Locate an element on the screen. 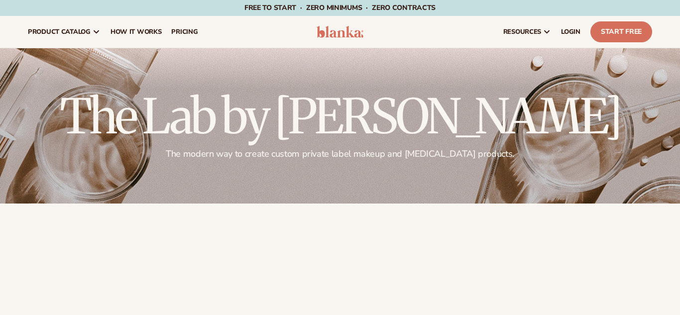  span: pricing is located at coordinates (184, 32).